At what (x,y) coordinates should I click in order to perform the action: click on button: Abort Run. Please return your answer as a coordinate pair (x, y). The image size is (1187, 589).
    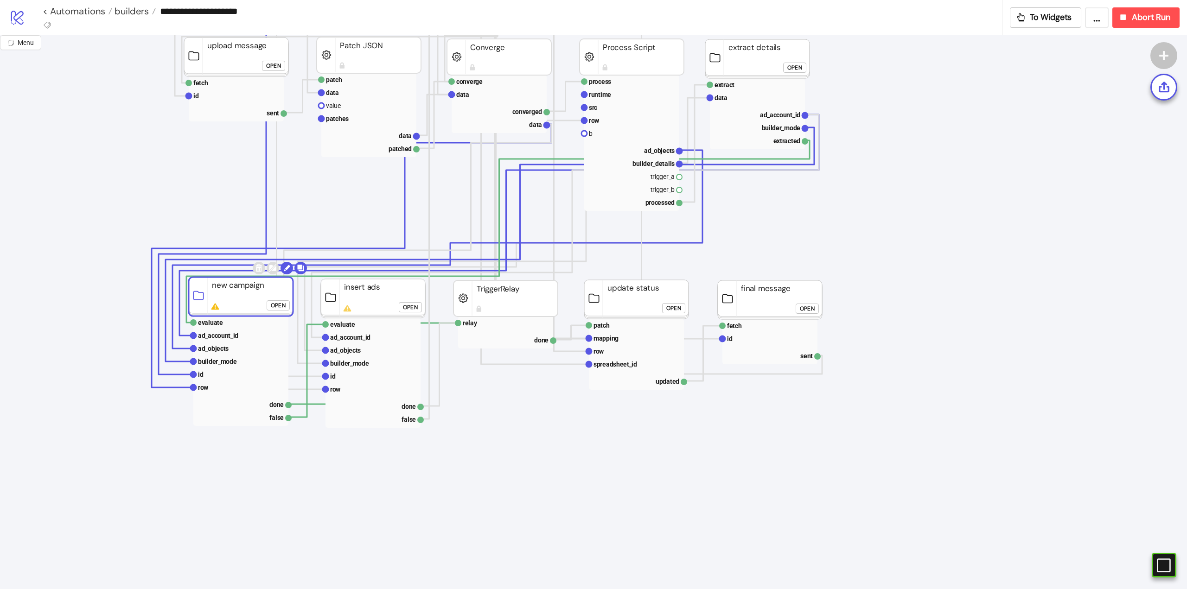
    Looking at the image, I should click on (1146, 18).